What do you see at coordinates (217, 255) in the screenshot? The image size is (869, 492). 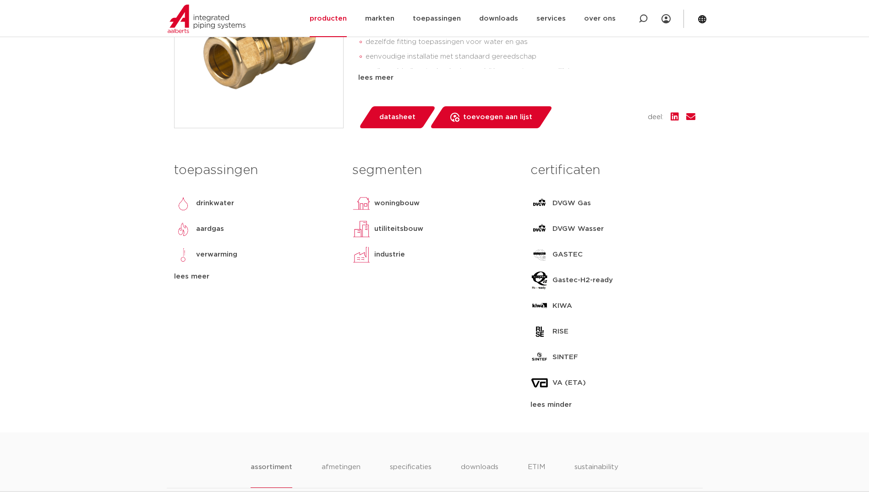 I see `p: verwarming` at bounding box center [217, 255].